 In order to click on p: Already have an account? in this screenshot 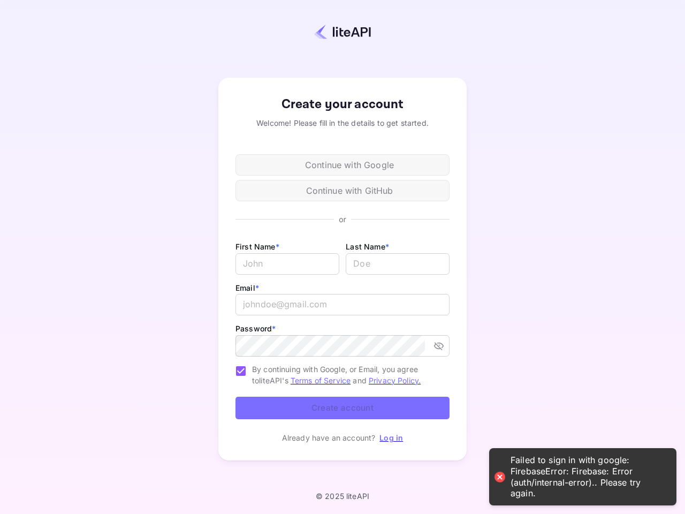, I will do `click(329, 437)`.